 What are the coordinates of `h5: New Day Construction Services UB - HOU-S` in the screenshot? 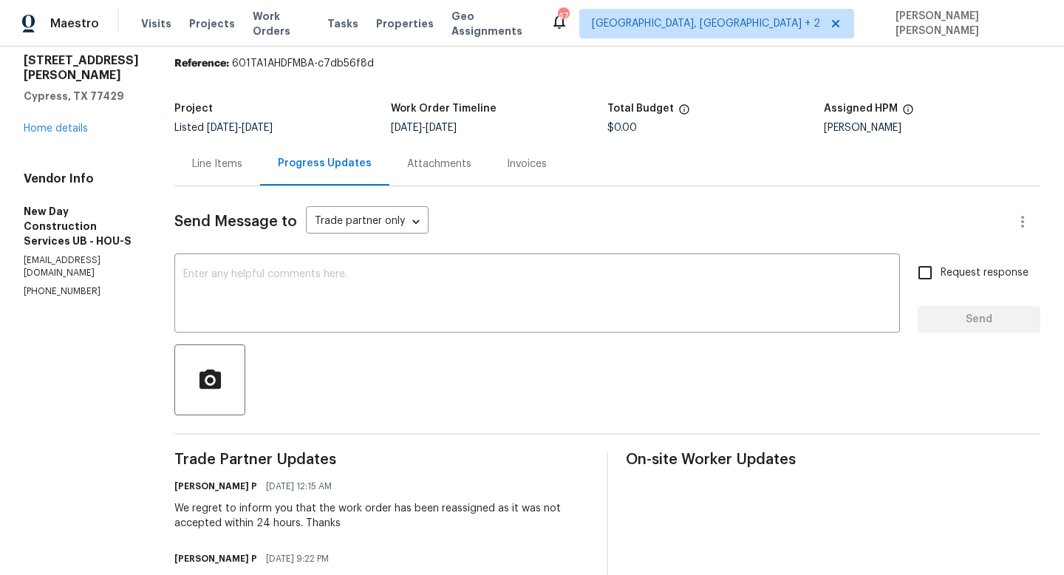 It's located at (81, 226).